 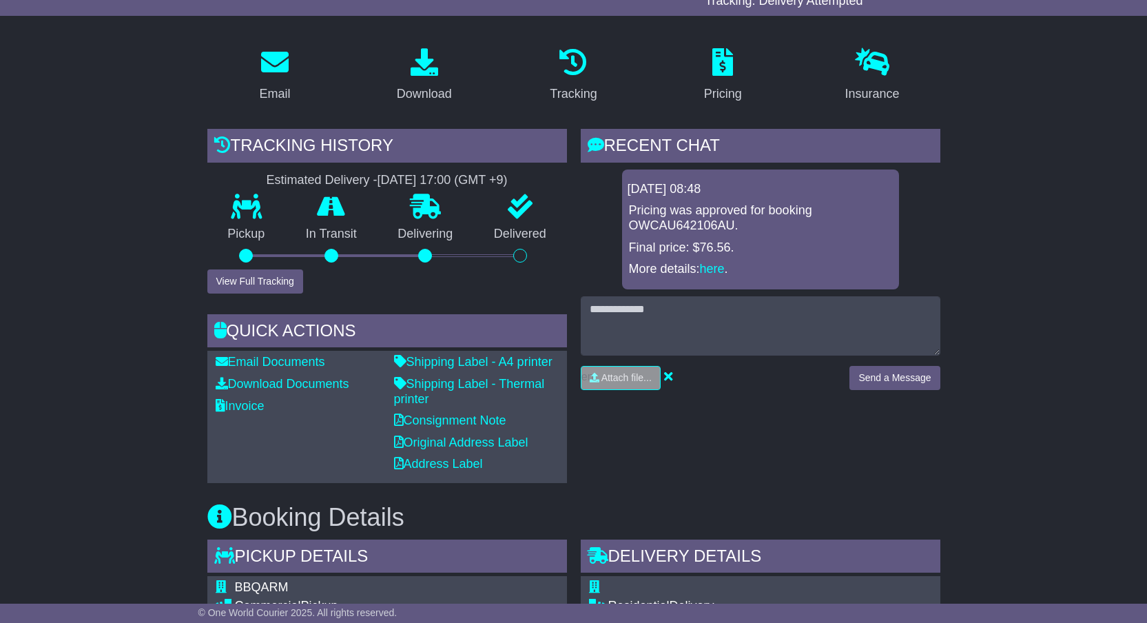 I want to click on a: Tracking, so click(x=573, y=76).